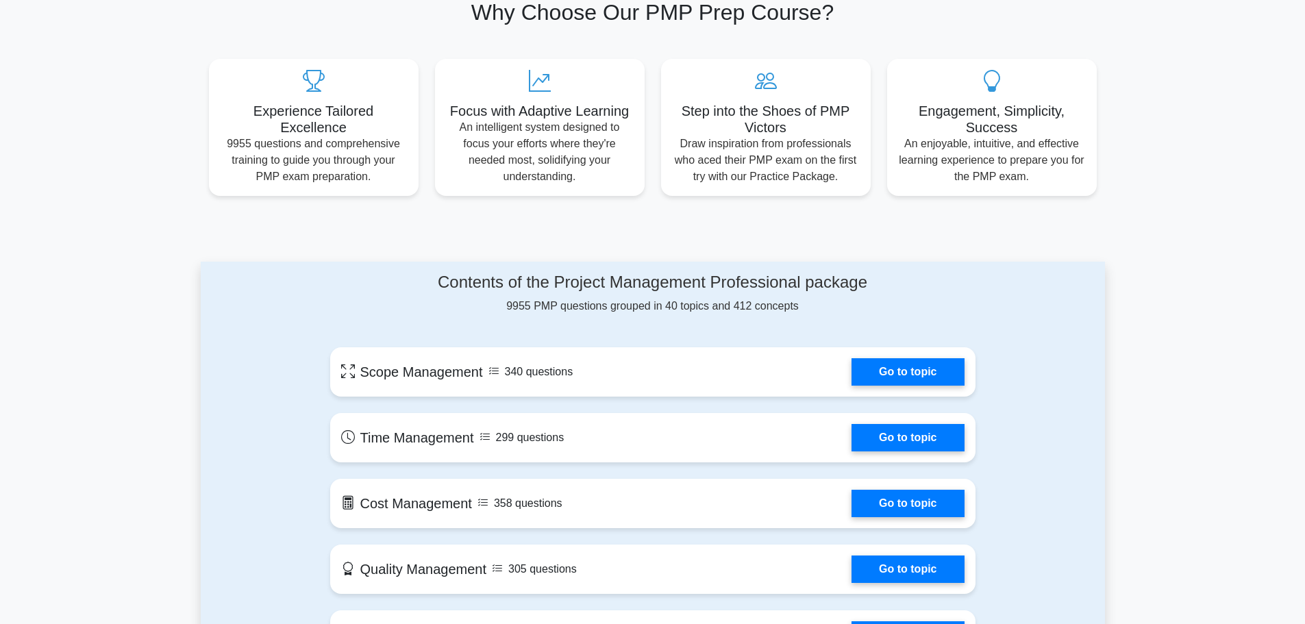  What do you see at coordinates (653, 293) in the screenshot?
I see `div: 9955 PMP questions grouped in 40 topics and 412 concepts` at bounding box center [653, 293].